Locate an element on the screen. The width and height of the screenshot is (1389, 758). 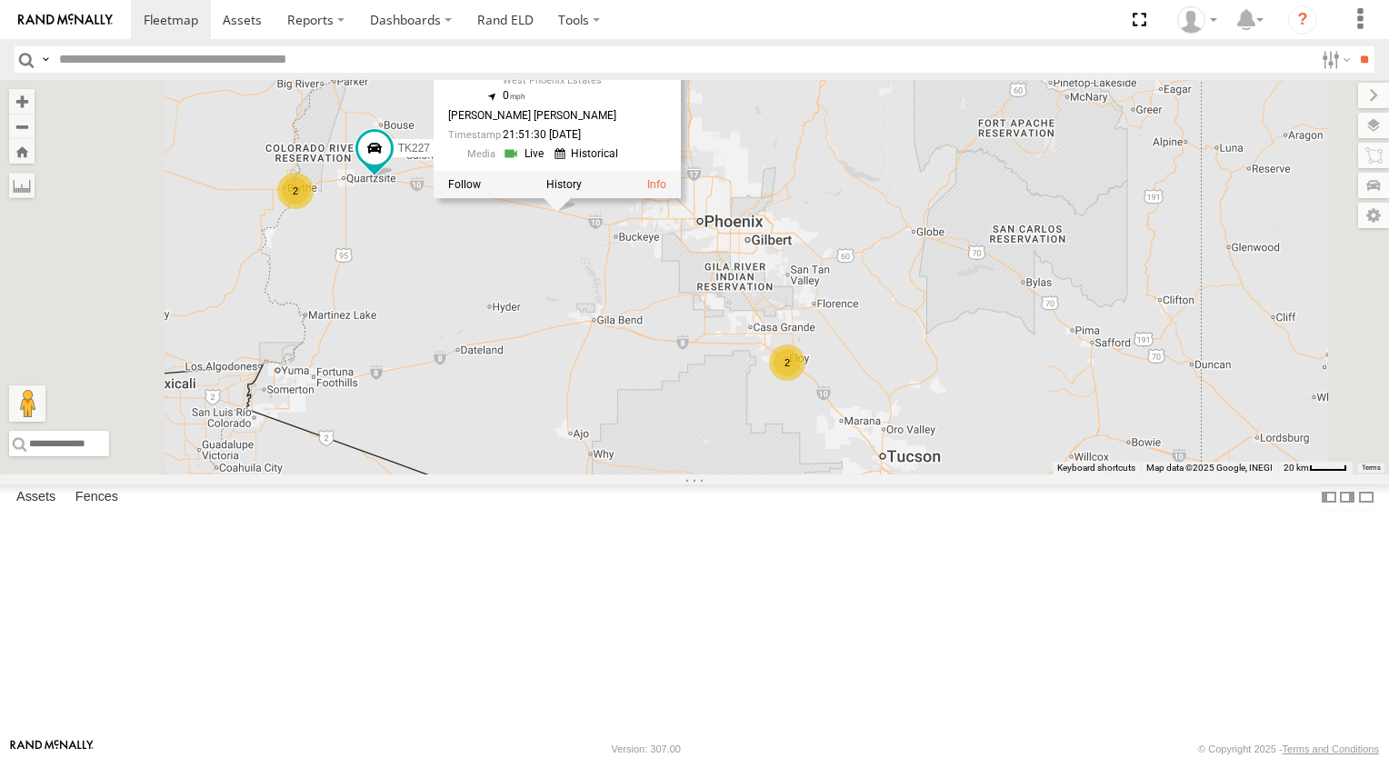
a: View Historical Media Streams is located at coordinates (589, 154).